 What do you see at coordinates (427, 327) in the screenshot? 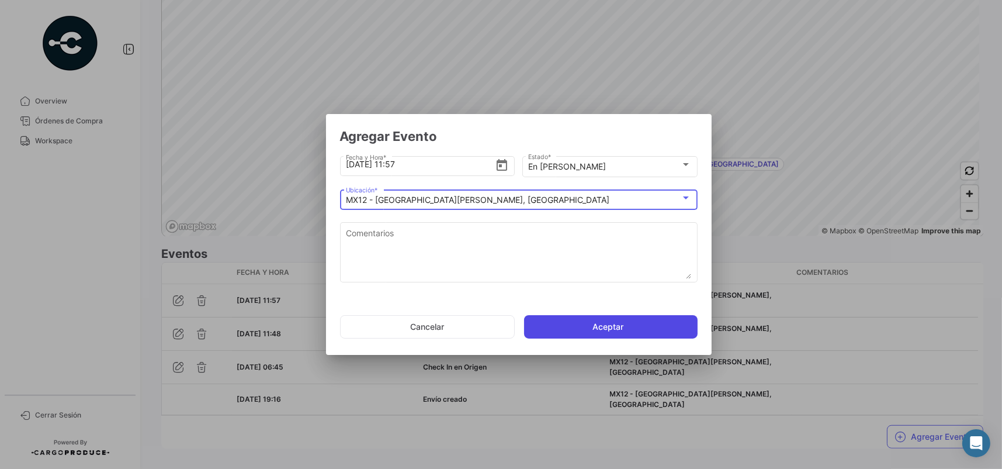
I see `button: Cancelar` at bounding box center [427, 327].